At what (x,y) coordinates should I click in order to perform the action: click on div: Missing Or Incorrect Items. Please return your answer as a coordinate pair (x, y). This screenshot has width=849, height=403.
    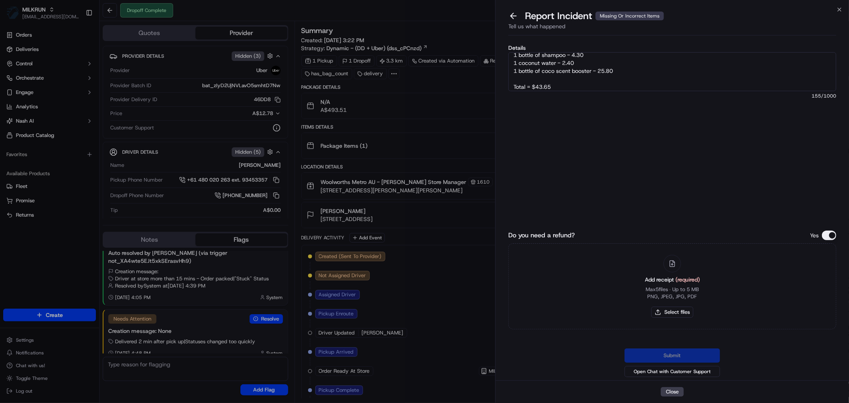
    Looking at the image, I should click on (629, 16).